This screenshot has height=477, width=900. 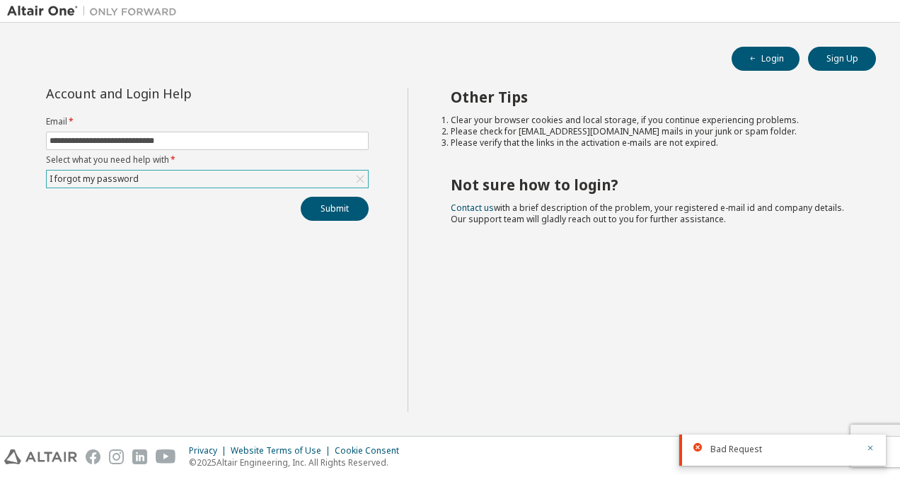 What do you see at coordinates (116, 456) in the screenshot?
I see `img: instagram.svg` at bounding box center [116, 456].